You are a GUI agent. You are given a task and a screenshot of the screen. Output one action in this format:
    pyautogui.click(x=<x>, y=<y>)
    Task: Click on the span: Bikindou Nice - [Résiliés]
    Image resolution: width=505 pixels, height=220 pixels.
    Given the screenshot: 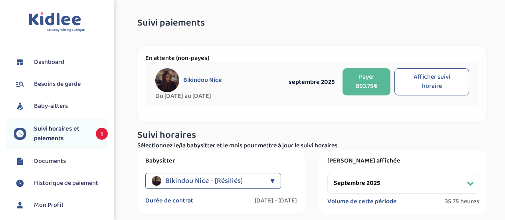 What is the action you would take?
    pyautogui.click(x=204, y=181)
    